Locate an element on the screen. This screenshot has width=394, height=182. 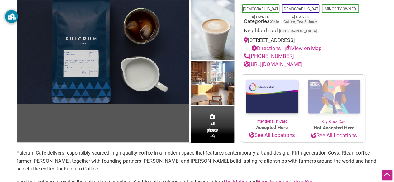
p: Fulcrum Cafe delivers responsibly sourced, high quality coffee in a modern space that features co... is located at coordinates (197, 161).